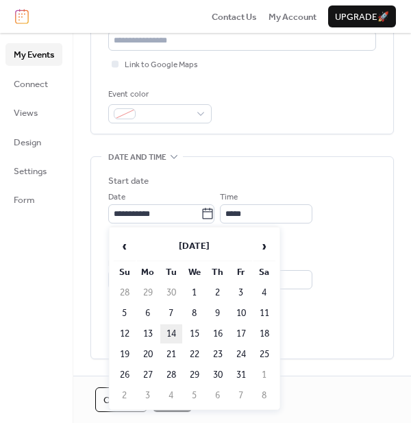 The width and height of the screenshot is (411, 423). I want to click on span: Design, so click(27, 142).